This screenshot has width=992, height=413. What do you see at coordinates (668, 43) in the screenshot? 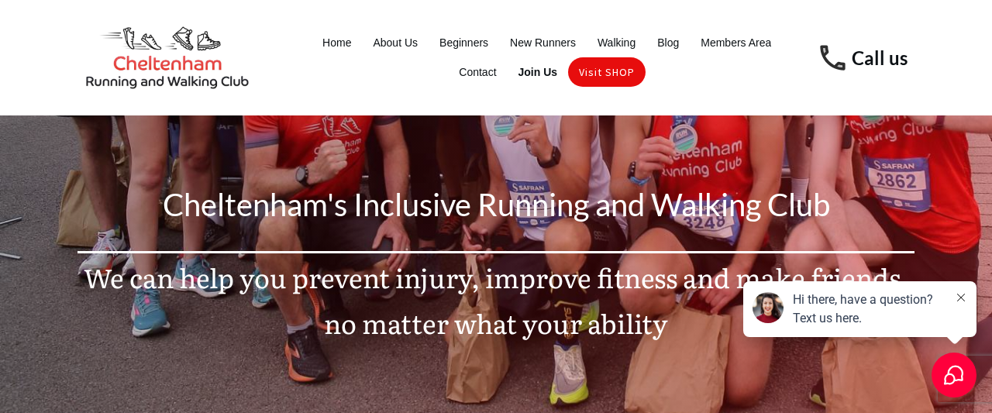
I see `span: Blog` at bounding box center [668, 43].